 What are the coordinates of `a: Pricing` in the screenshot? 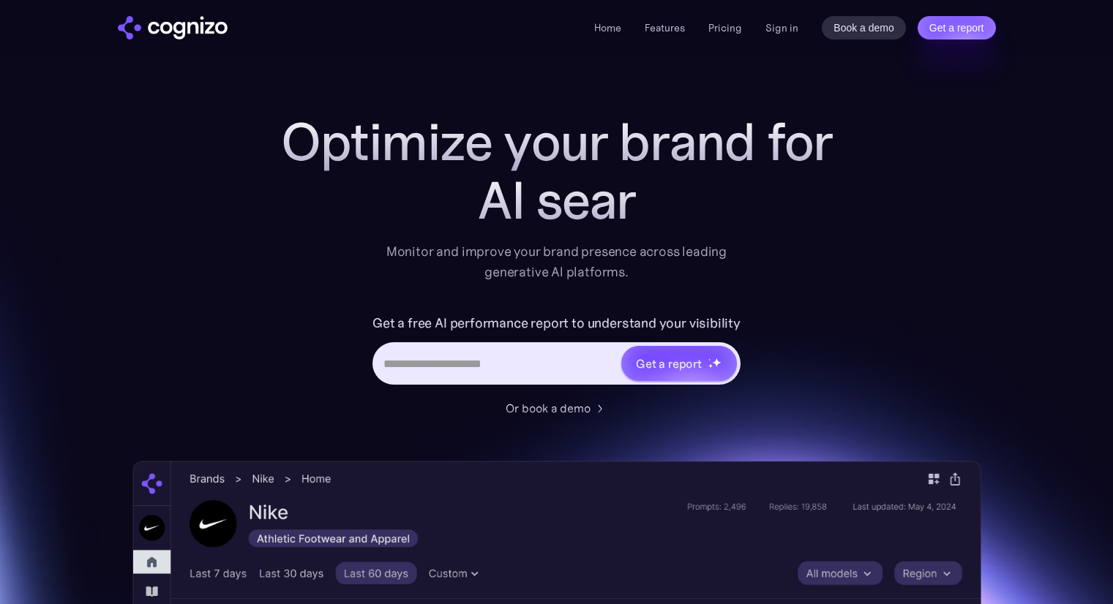 It's located at (725, 28).